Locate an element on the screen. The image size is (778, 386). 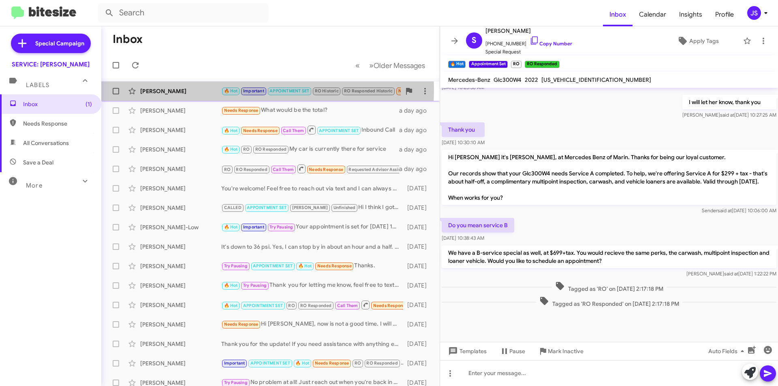
p: Do you mean service B is located at coordinates (478, 225).